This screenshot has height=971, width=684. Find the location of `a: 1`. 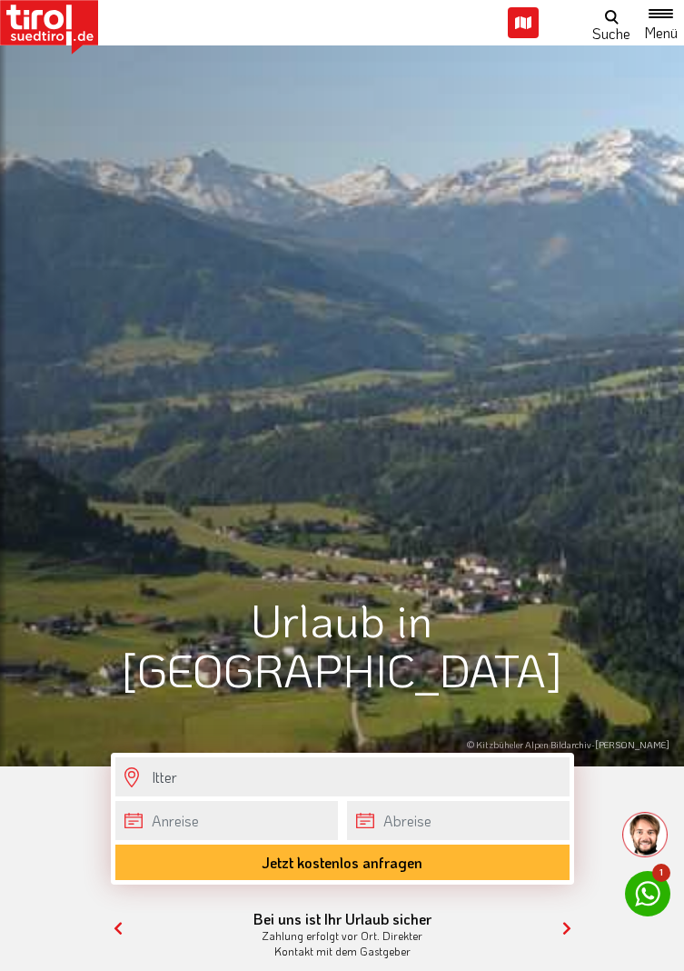

a: 1 is located at coordinates (648, 893).